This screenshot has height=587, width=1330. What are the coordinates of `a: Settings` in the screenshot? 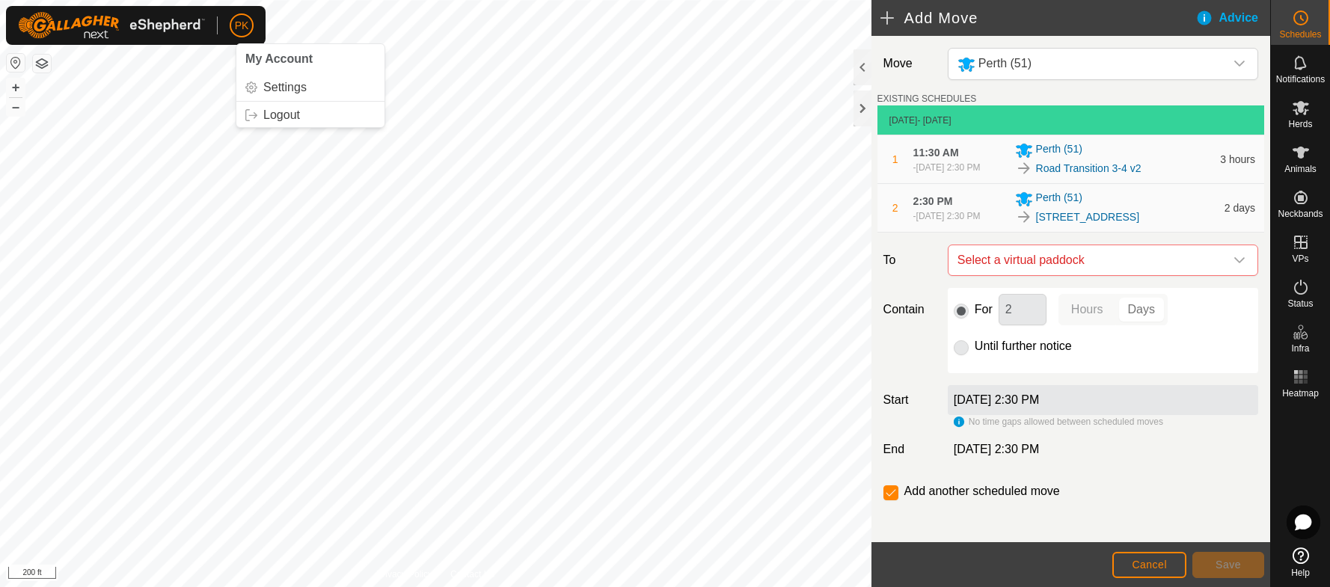 It's located at (310, 88).